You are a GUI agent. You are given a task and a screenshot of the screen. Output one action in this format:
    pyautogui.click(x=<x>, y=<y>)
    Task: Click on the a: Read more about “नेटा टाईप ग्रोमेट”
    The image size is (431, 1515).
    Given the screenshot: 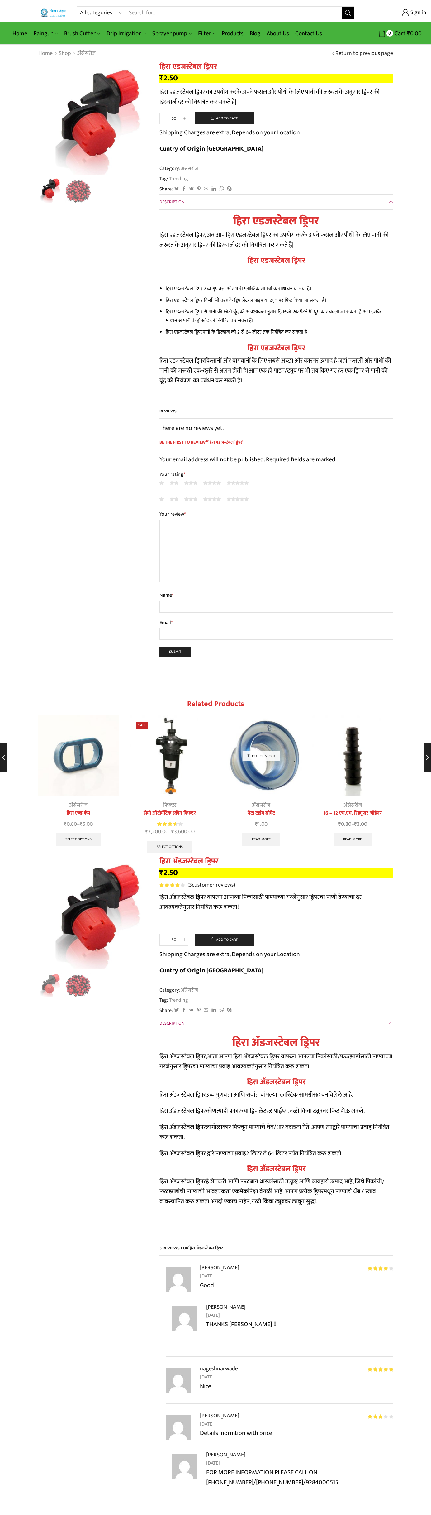 What is the action you would take?
    pyautogui.click(x=261, y=839)
    